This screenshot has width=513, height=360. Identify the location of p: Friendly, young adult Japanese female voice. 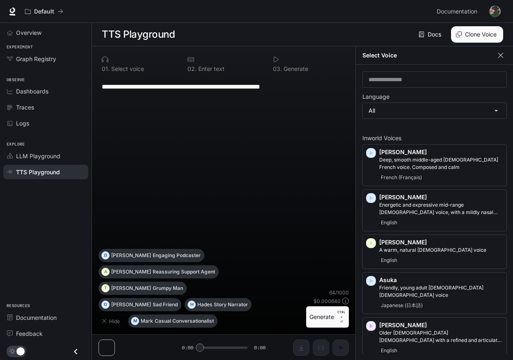
(441, 292).